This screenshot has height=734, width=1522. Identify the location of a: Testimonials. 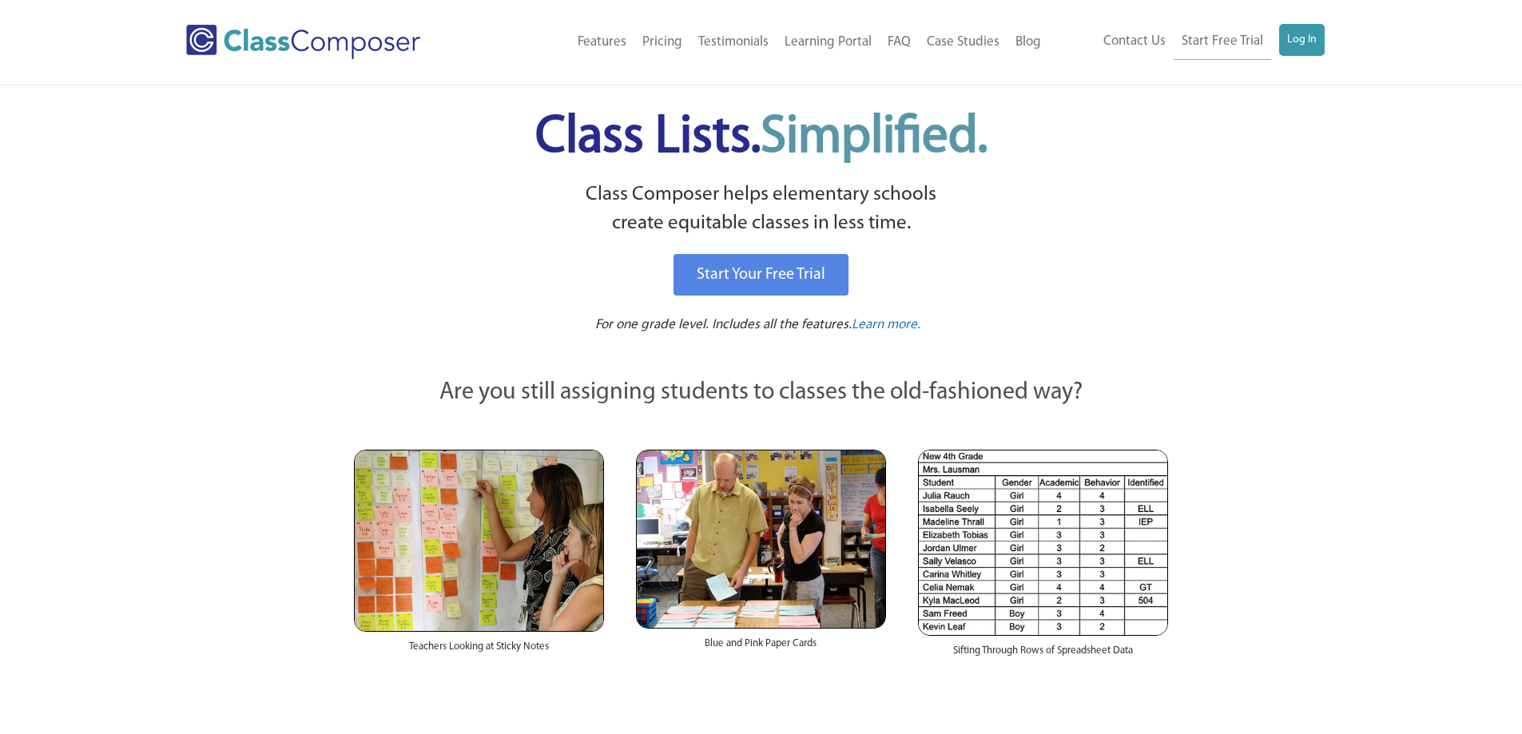
(733, 42).